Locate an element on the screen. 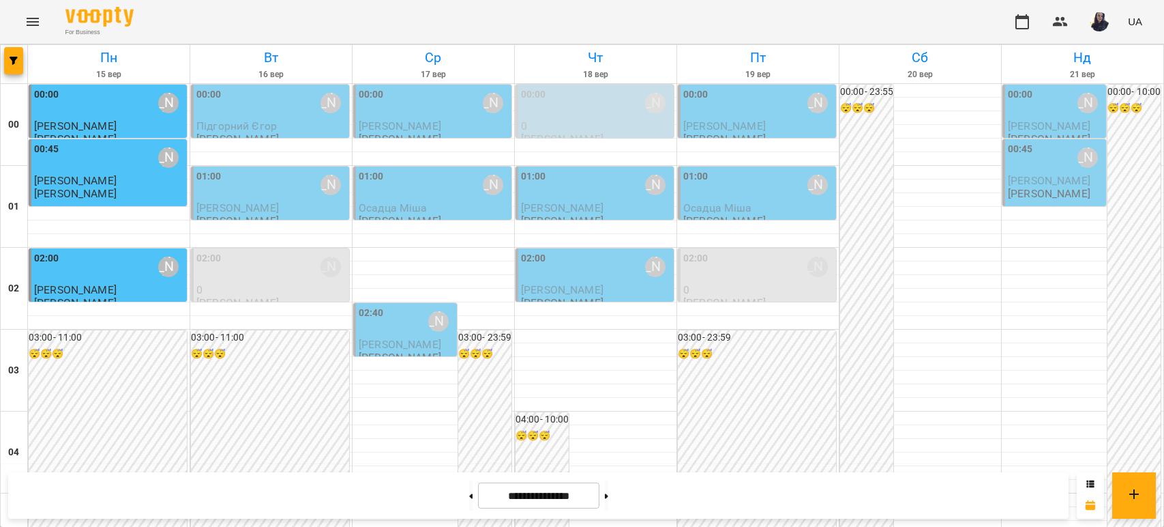 Image resolution: width=1164 pixels, height=527 pixels. h6: 02 is located at coordinates (14, 288).